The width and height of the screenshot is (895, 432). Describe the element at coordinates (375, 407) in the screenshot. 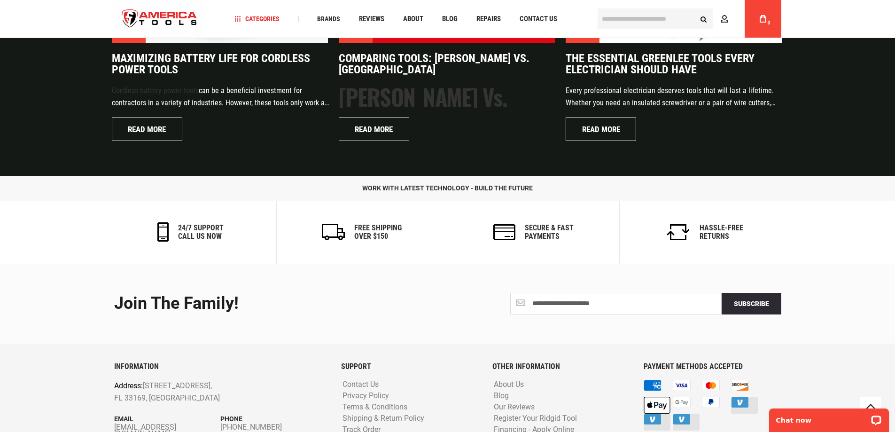

I see `a: Terms & Conditions` at that location.